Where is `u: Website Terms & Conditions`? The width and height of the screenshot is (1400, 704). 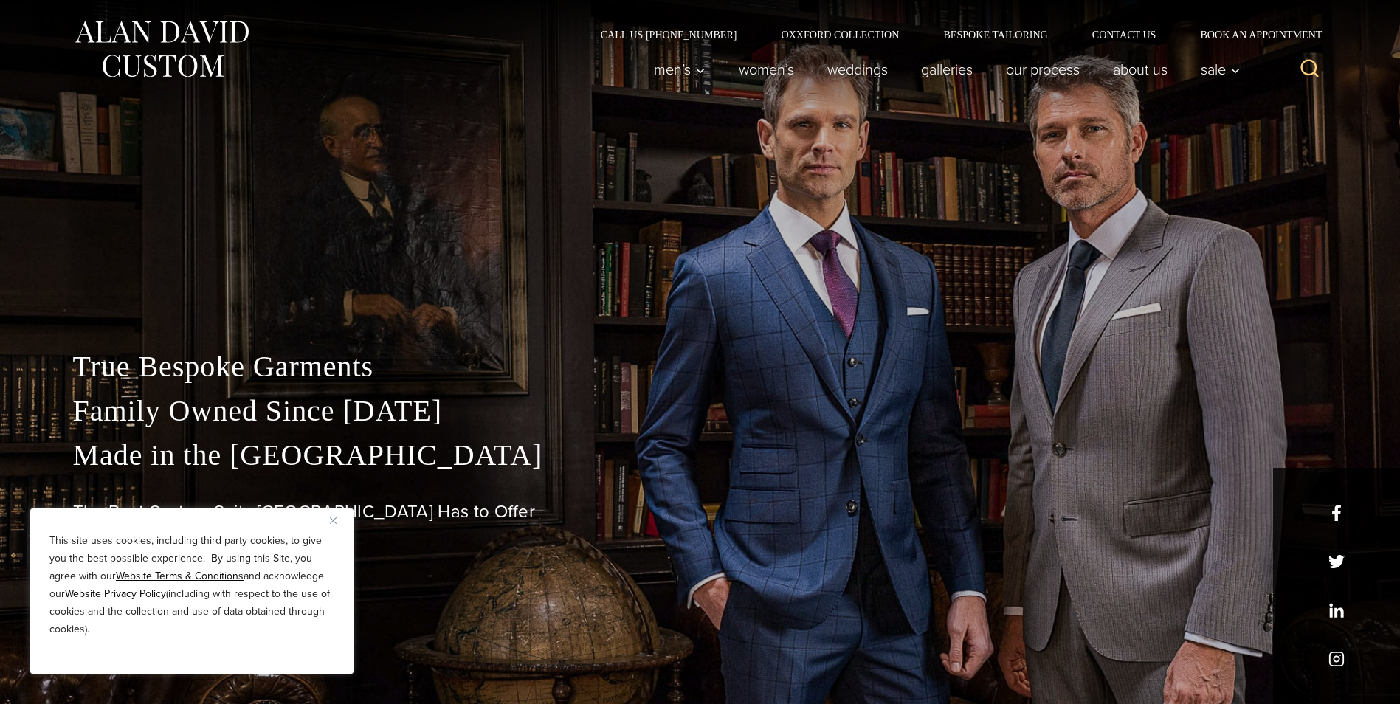
u: Website Terms & Conditions is located at coordinates (179, 575).